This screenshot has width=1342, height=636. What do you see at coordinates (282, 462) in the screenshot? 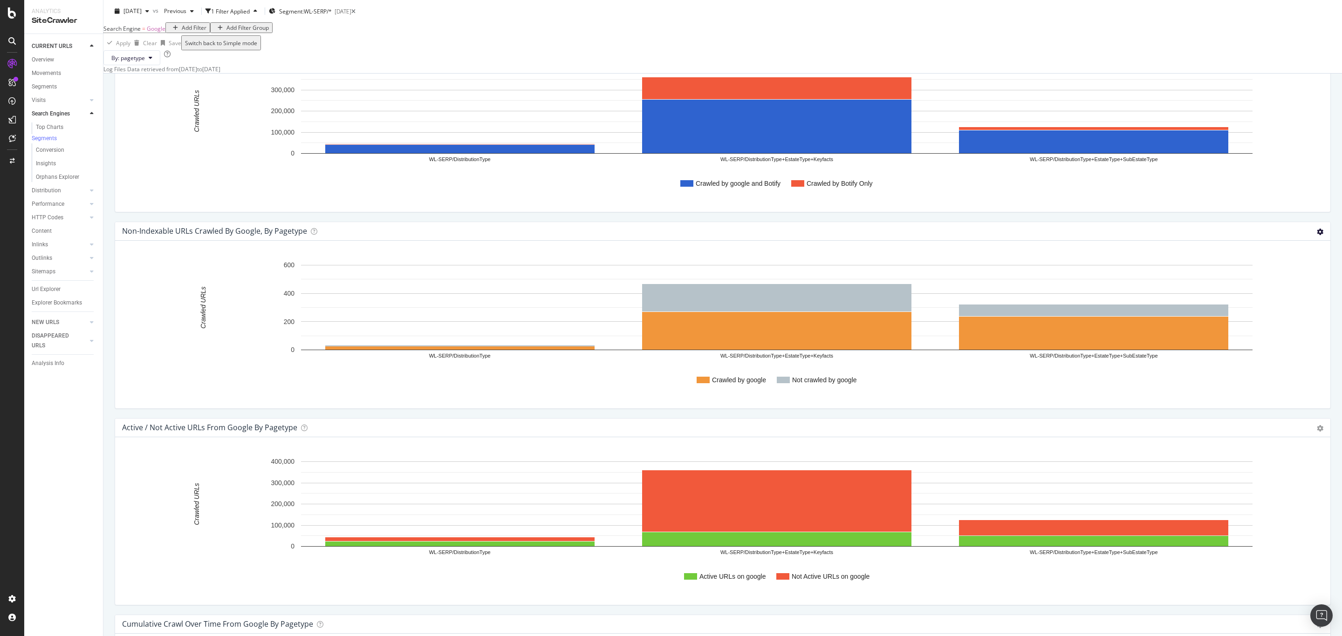
I see `text: 400,000` at bounding box center [282, 462].